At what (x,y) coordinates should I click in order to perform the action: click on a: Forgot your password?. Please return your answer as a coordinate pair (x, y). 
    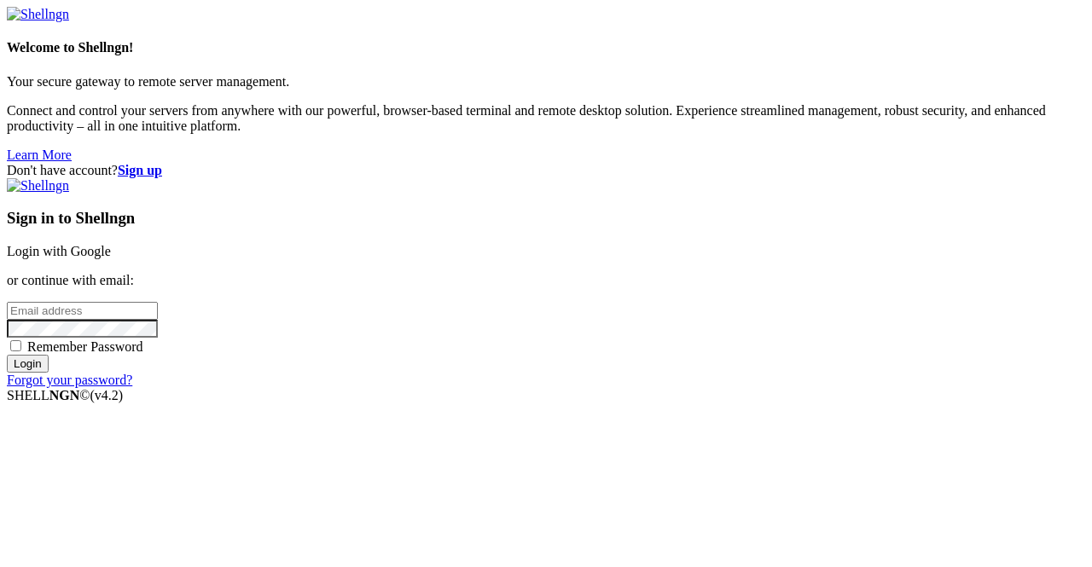
    Looking at the image, I should click on (69, 380).